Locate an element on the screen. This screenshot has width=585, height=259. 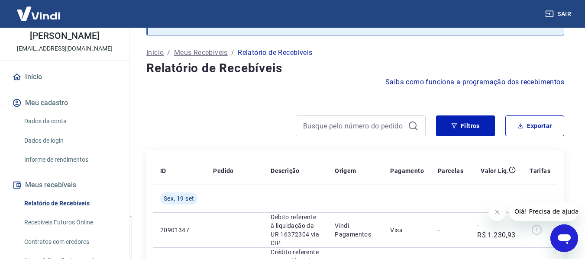
button: Meus recebíveis is located at coordinates (64, 185).